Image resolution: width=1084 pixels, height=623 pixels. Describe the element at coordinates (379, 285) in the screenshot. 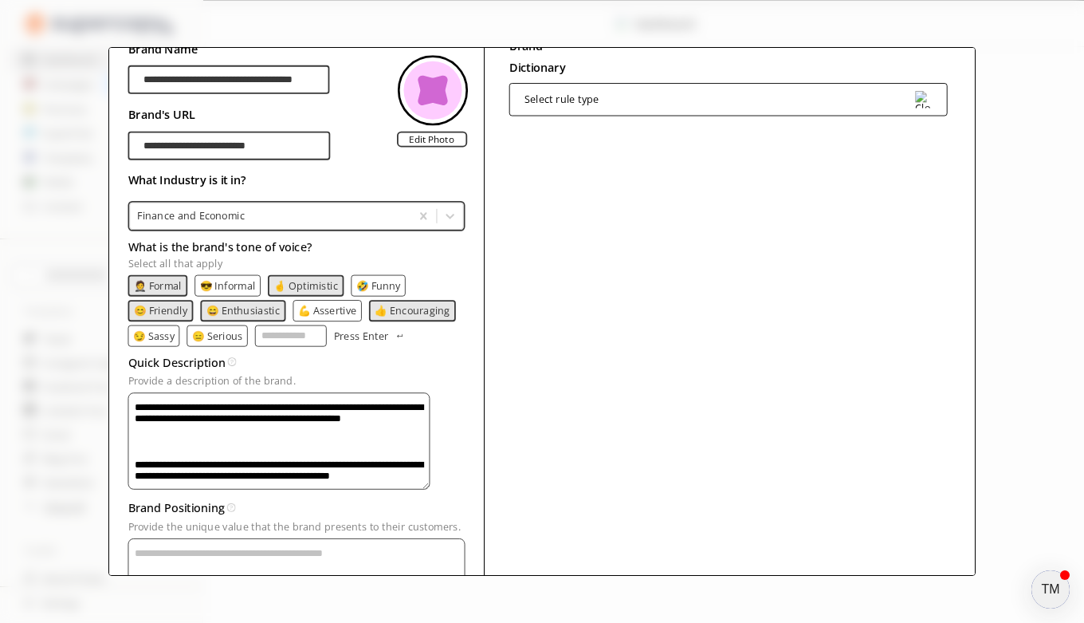

I see `p: 🤣 Funny` at that location.